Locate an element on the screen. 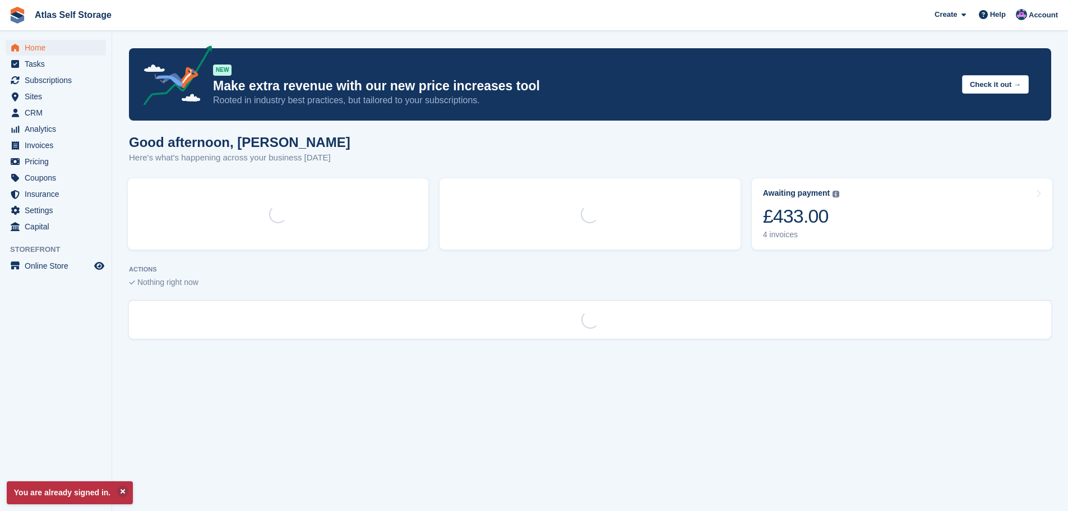 The height and width of the screenshot is (511, 1068). span: Storefront is located at coordinates (61, 249).